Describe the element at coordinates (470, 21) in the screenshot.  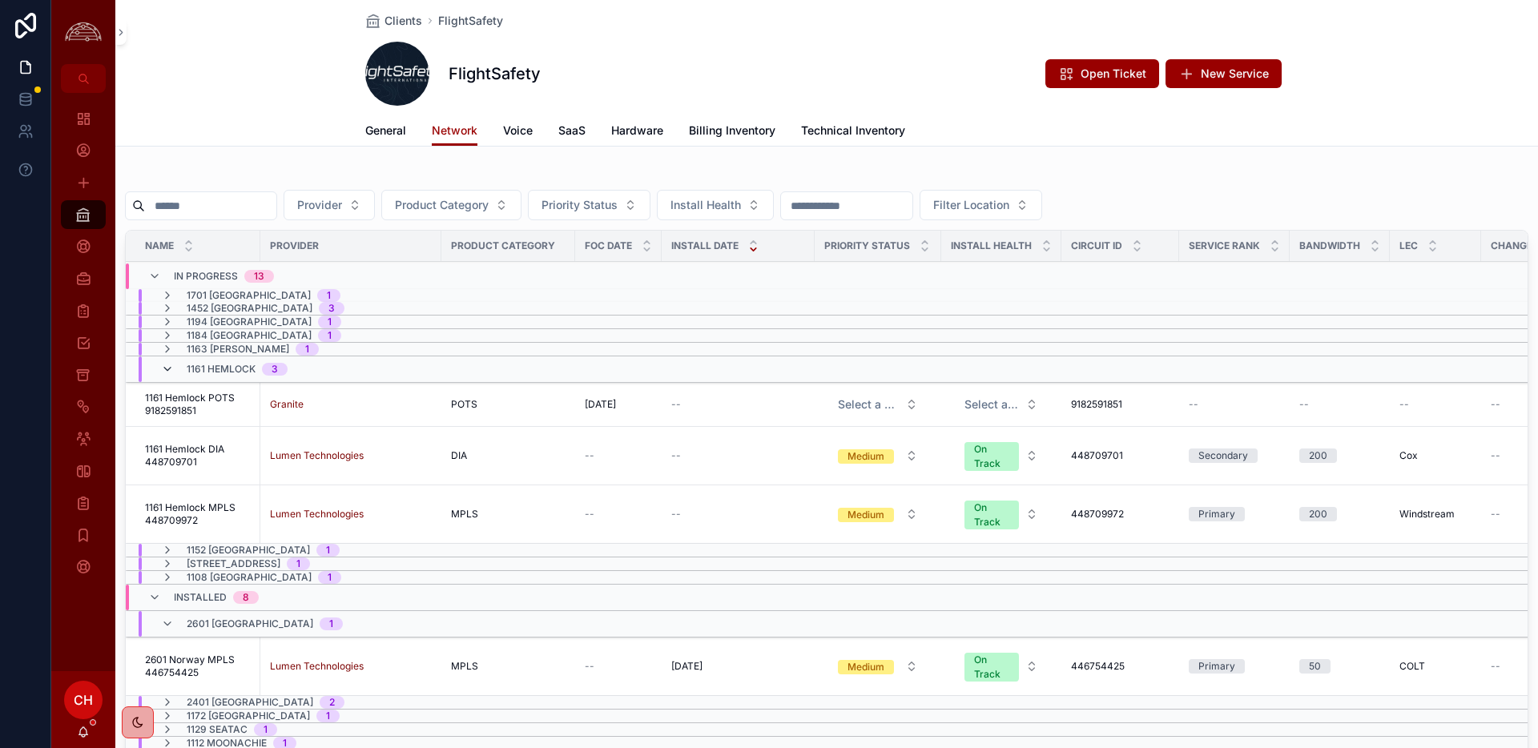
I see `span: FlightSafety` at that location.